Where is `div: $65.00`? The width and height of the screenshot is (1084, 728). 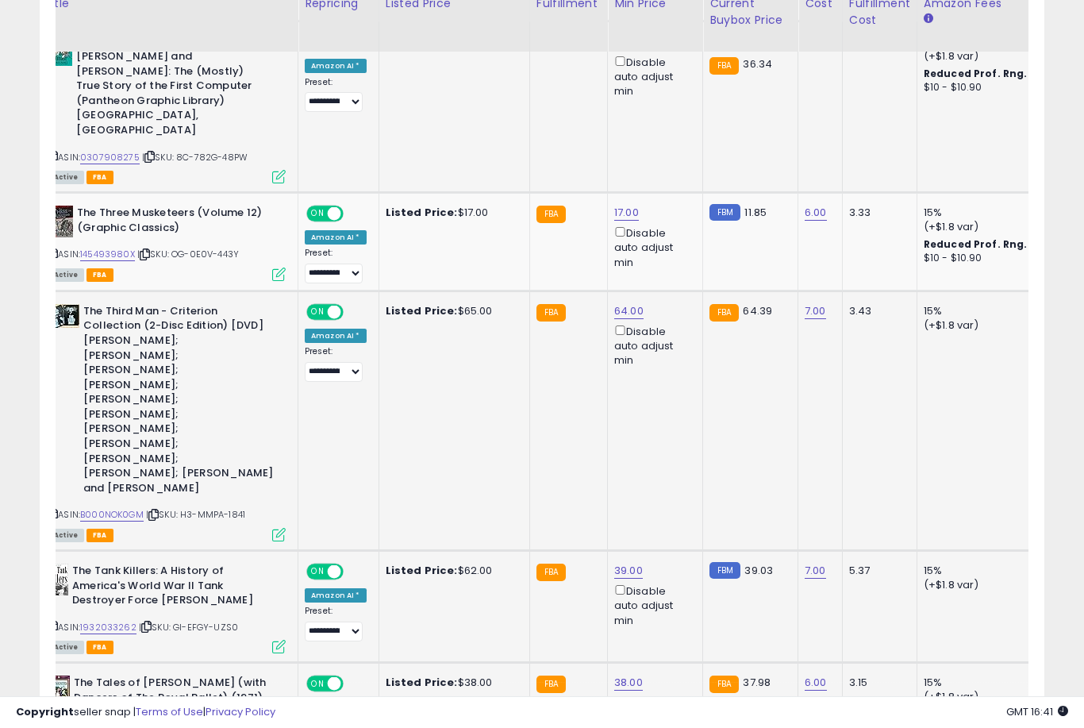 div: $65.00 is located at coordinates (452, 311).